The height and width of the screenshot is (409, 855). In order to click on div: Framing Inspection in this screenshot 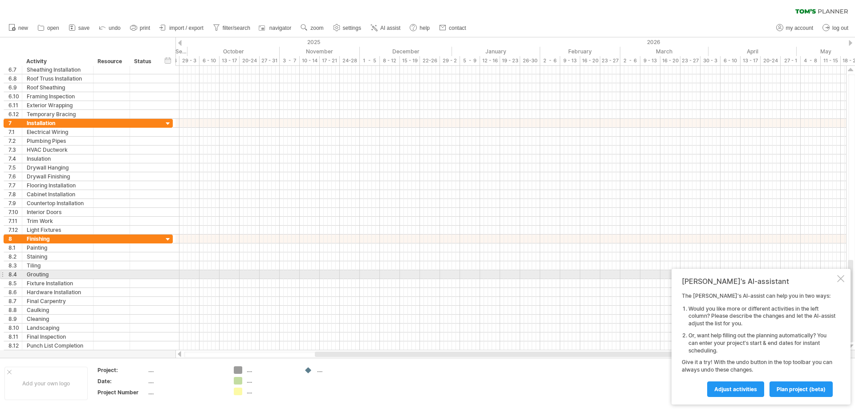, I will do `click(57, 96)`.